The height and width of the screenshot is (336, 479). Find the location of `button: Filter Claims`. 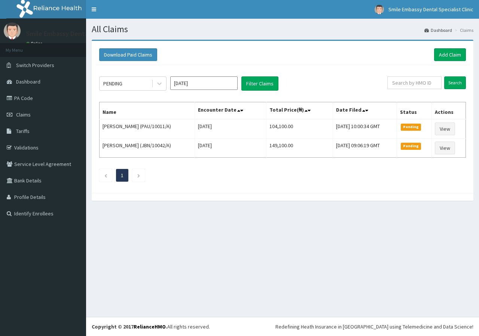

button: Filter Claims is located at coordinates (260, 84).